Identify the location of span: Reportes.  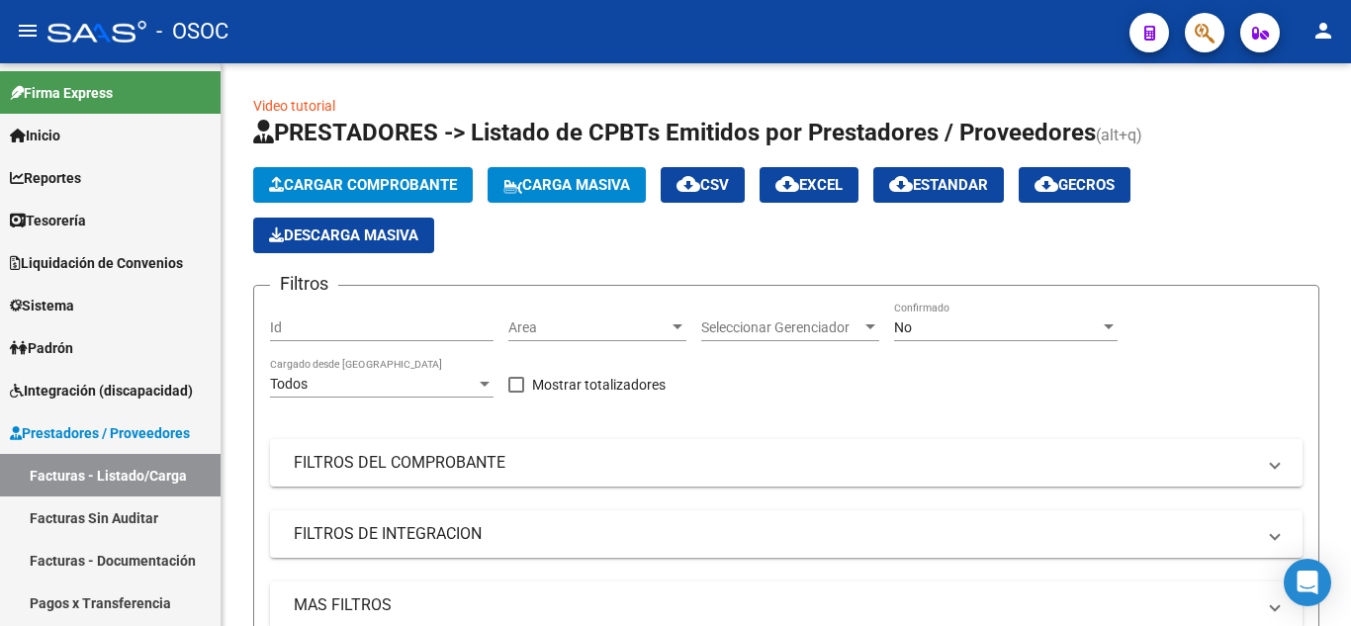
(45, 178).